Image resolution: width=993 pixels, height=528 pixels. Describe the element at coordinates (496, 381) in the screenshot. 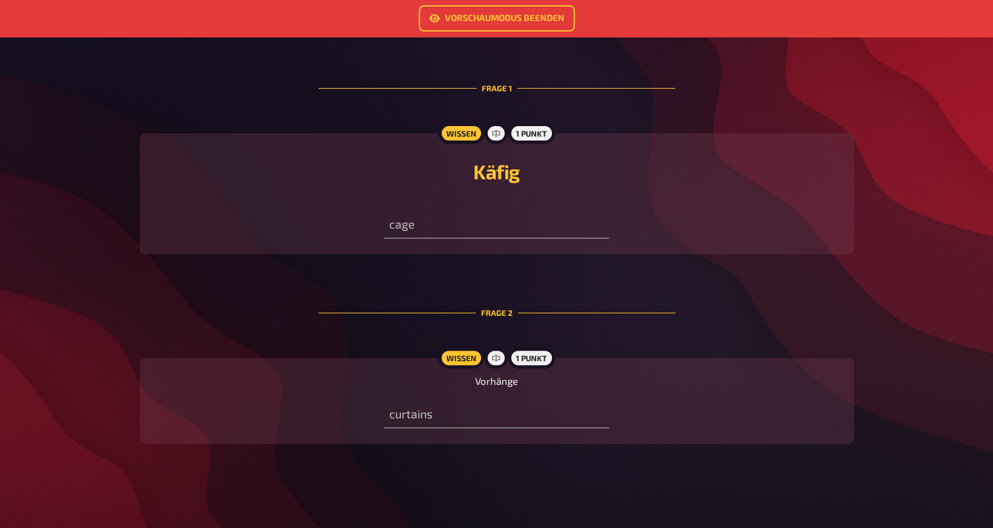

I see `span: Vorhänge` at that location.